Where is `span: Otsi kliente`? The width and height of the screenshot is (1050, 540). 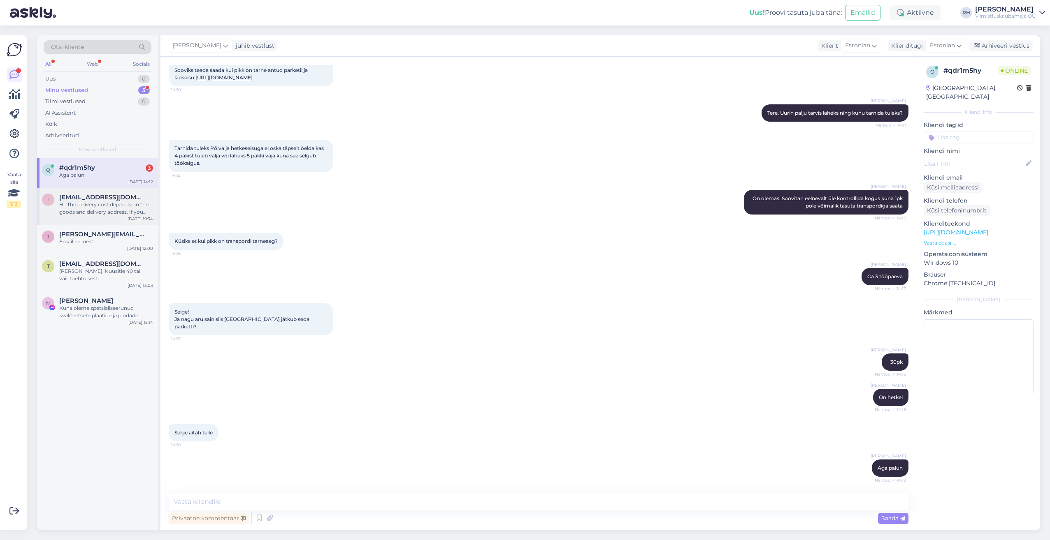 span: Otsi kliente is located at coordinates (67, 47).